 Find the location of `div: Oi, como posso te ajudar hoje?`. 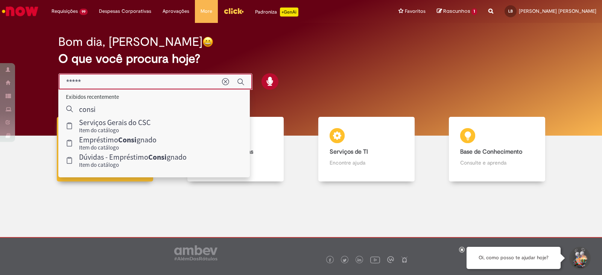

div: Oi, como posso te ajudar hoje? is located at coordinates (514, 258).